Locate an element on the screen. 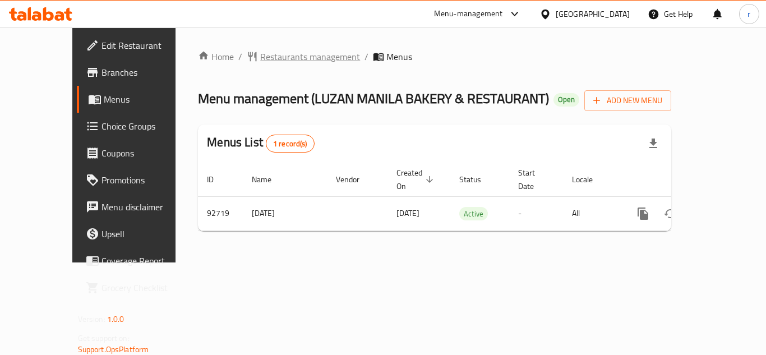 This screenshot has height=355, width=766. span: Edit Restaurant is located at coordinates (146, 45).